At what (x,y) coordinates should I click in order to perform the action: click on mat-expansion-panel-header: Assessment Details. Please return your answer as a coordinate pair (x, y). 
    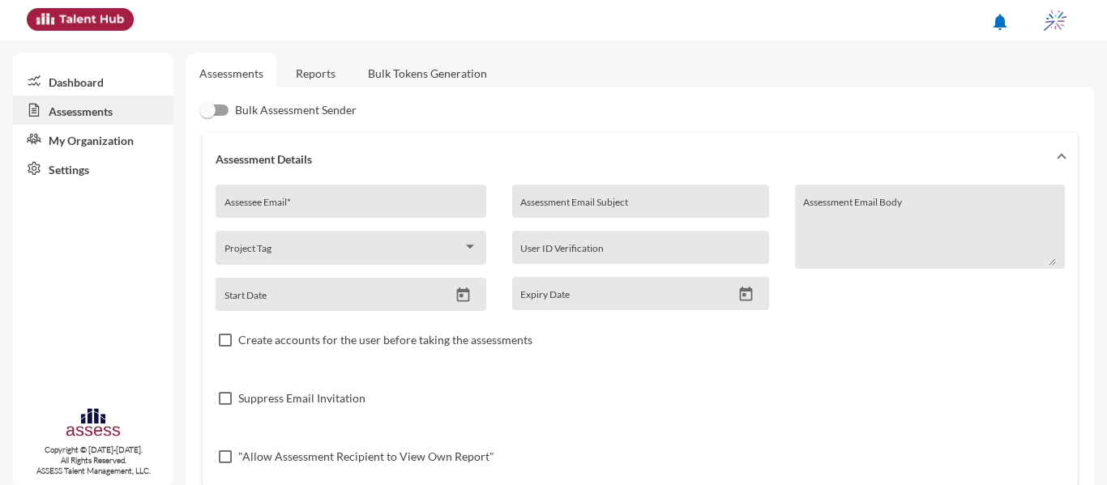
    Looking at the image, I should click on (640, 159).